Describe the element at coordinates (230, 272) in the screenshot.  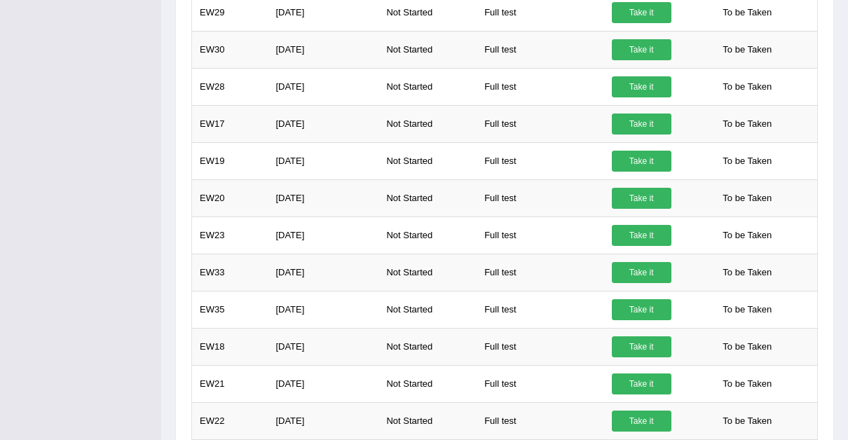
I see `td: EW33` at that location.